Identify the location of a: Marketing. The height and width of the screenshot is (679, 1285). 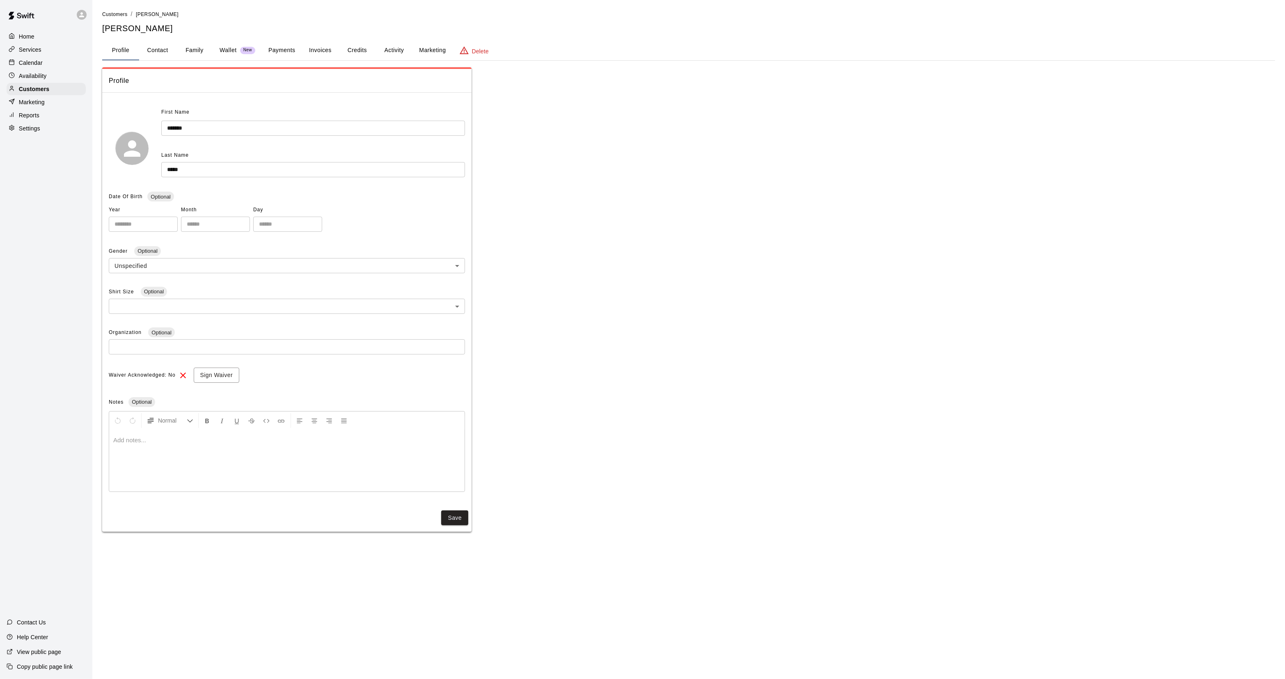
(46, 102).